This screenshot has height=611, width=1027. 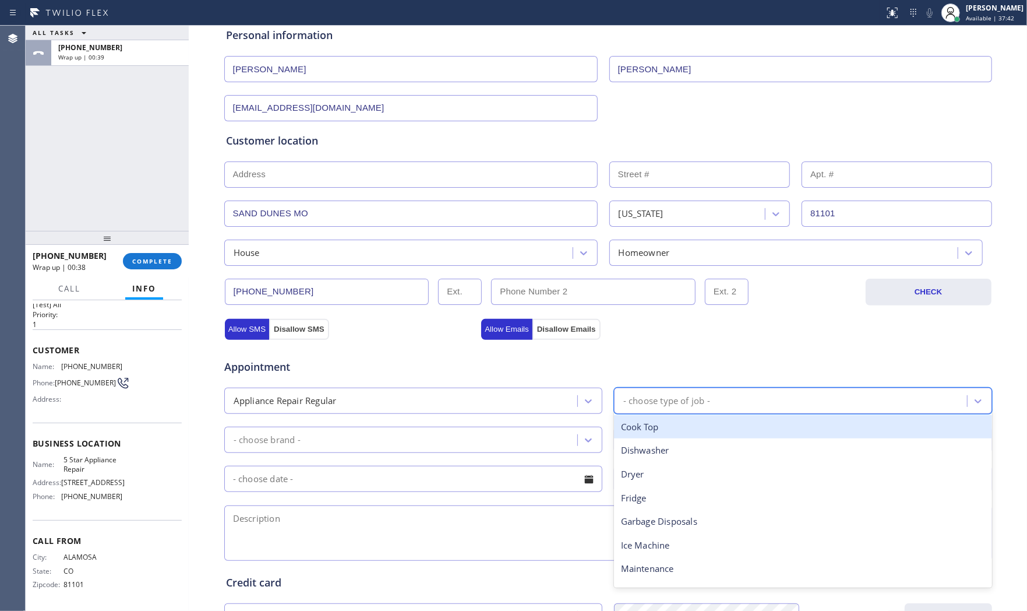 What do you see at coordinates (69, 288) in the screenshot?
I see `button: Call` at bounding box center [69, 288].